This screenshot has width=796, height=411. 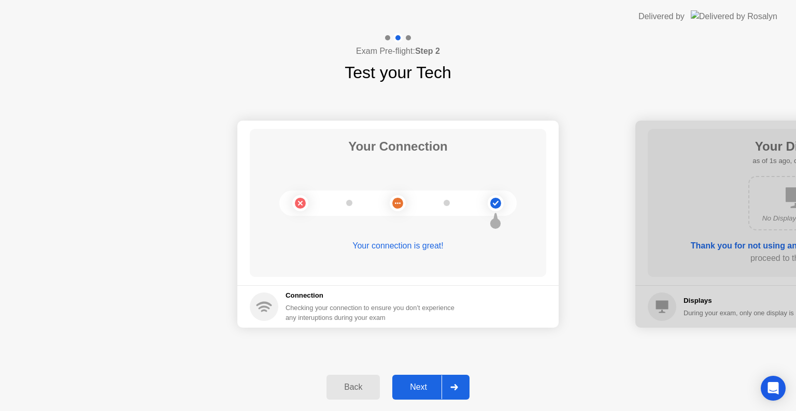 What do you see at coordinates (733, 16) in the screenshot?
I see `img: Delivered by Rosalyn` at bounding box center [733, 16].